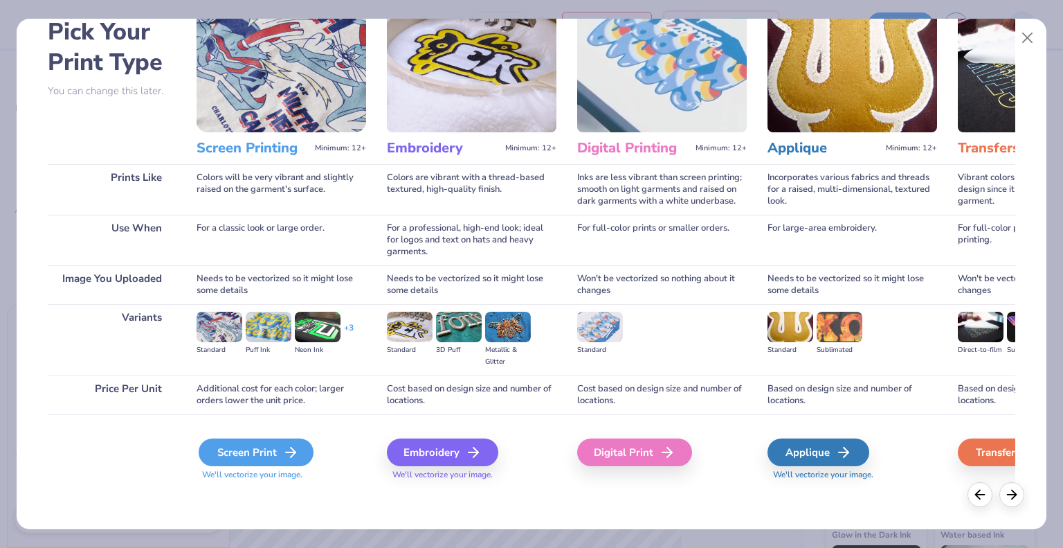 This screenshot has width=1063, height=548. I want to click on div: Price Per Unit, so click(111, 395).